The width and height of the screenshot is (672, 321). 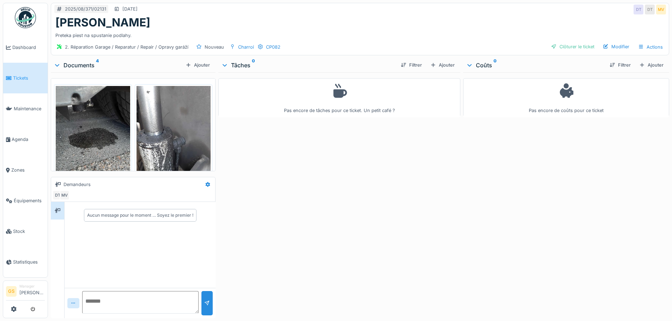 What do you see at coordinates (29, 231) in the screenshot?
I see `span: Stock` at bounding box center [29, 231].